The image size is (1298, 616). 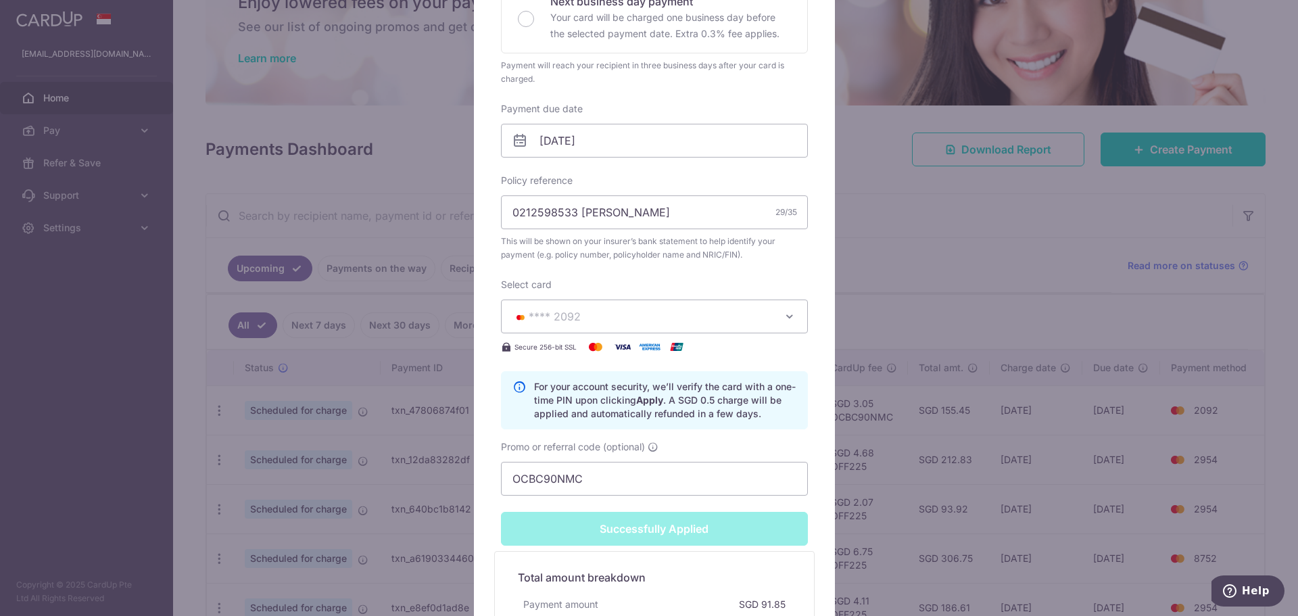 What do you see at coordinates (655, 72) in the screenshot?
I see `div: Payment will reach your recipient in three business days after your card is charged.` at bounding box center [655, 72].